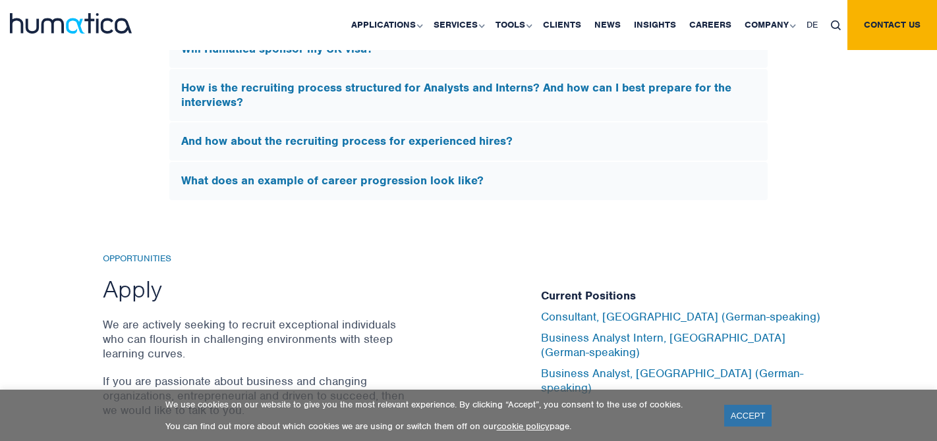 The height and width of the screenshot is (441, 937). I want to click on a: ACCEPT, so click(748, 416).